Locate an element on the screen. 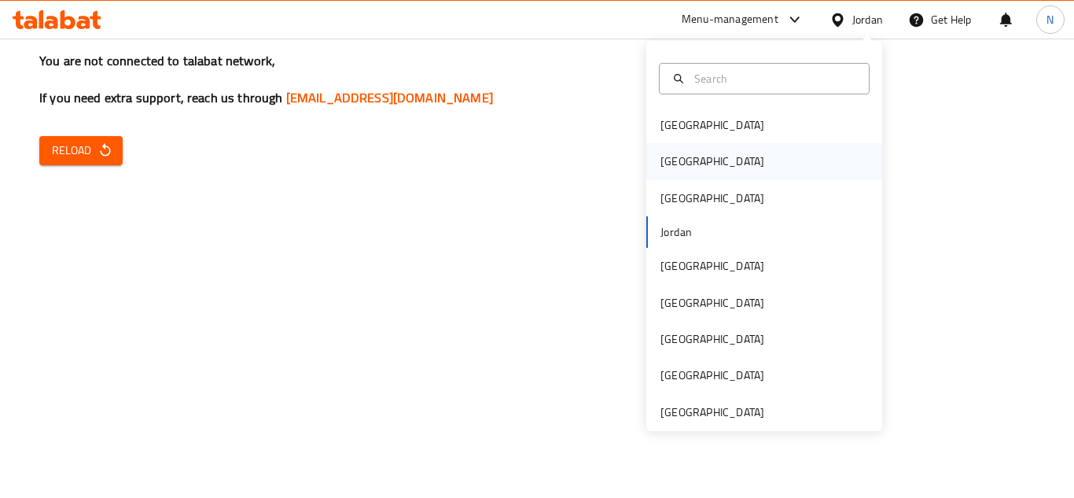  span: Reload is located at coordinates (81, 150).